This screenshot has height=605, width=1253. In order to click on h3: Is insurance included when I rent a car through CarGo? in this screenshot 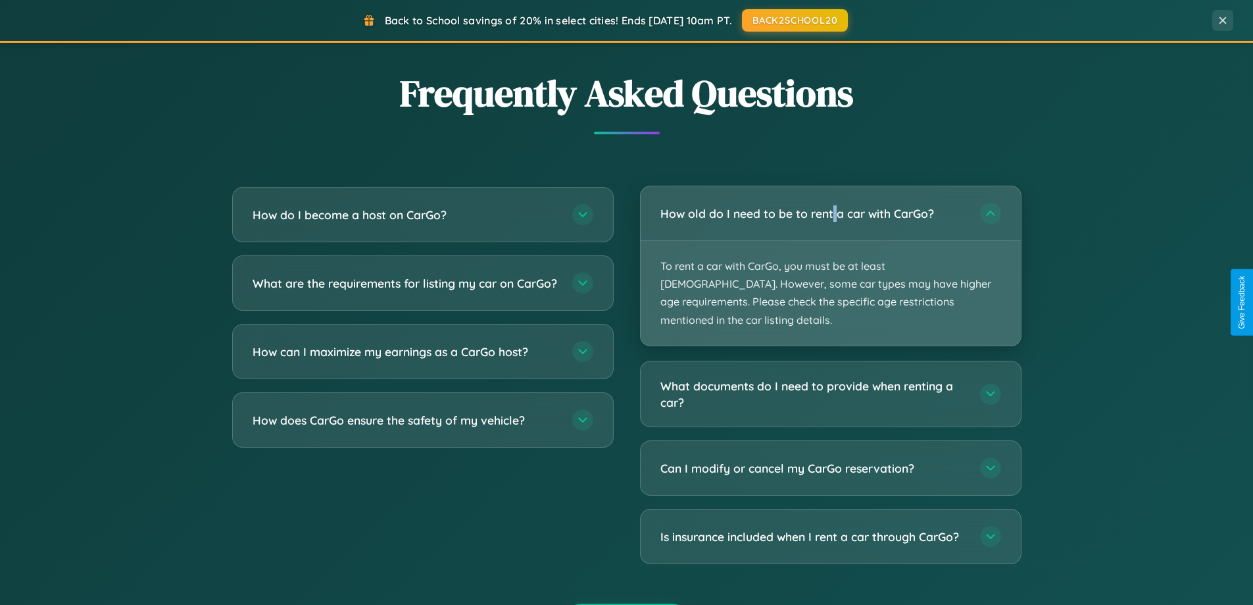, I will do `click(814, 536)`.